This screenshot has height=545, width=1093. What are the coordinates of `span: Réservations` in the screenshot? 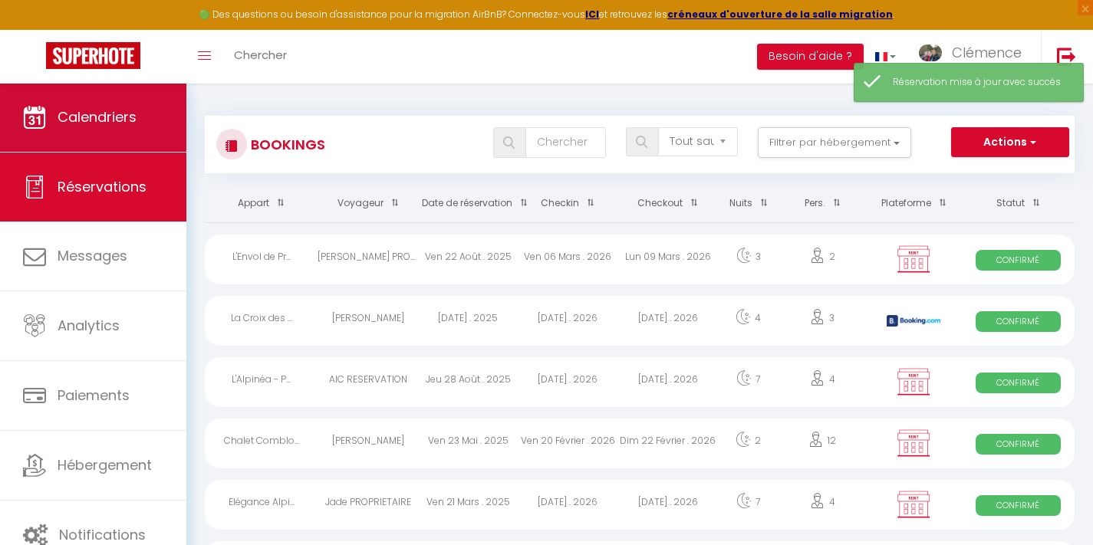 It's located at (102, 186).